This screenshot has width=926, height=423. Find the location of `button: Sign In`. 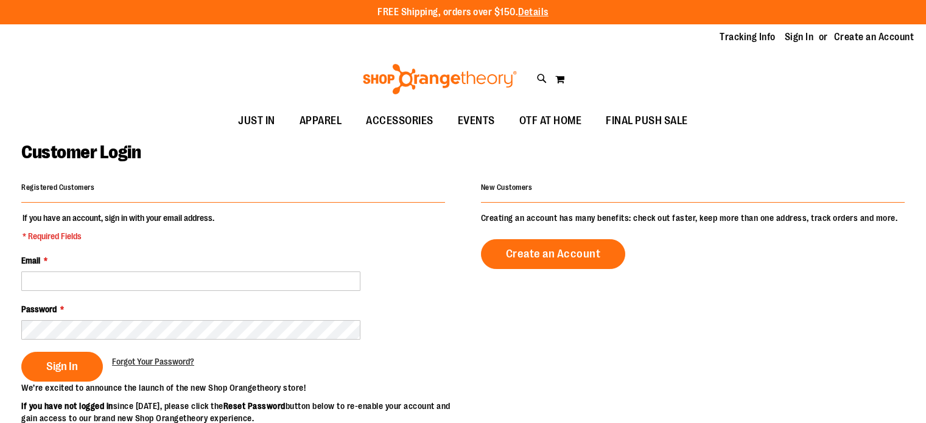

button: Sign In is located at coordinates (62, 366).